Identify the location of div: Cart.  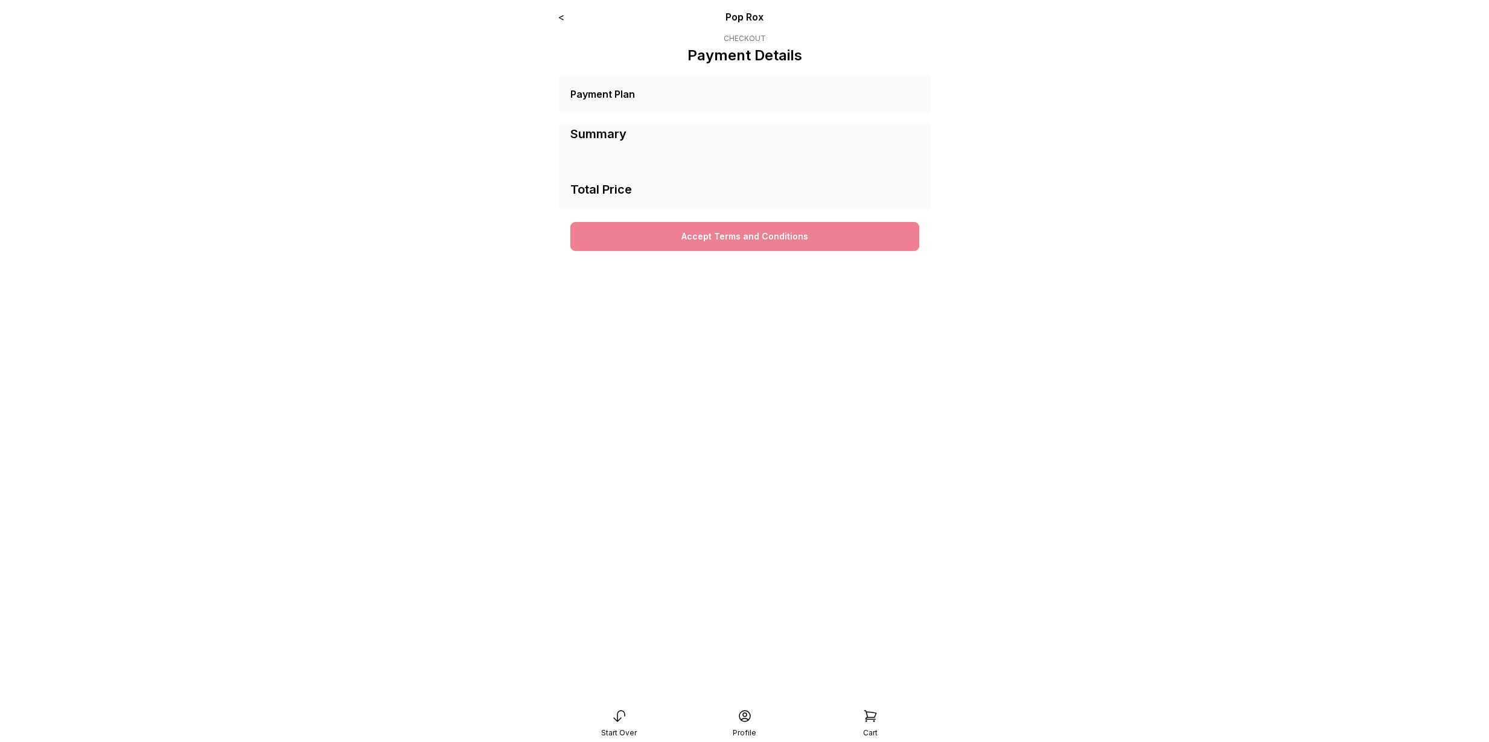
(870, 733).